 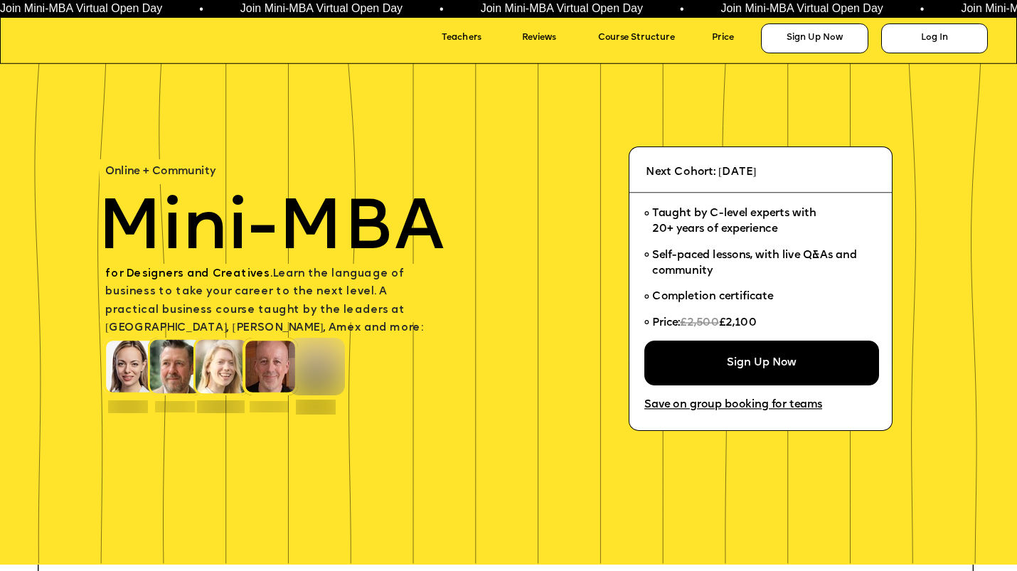 I want to click on span: £2,500, so click(x=700, y=322).